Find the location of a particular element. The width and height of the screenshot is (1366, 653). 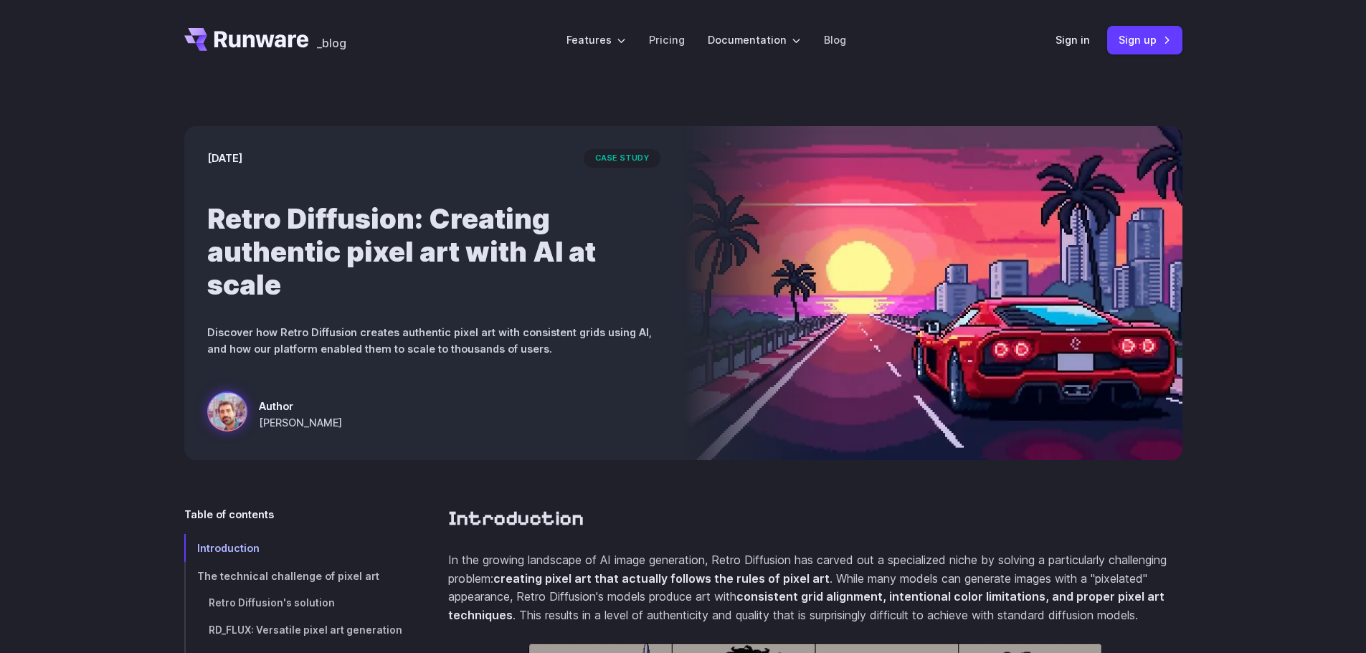

span: _blog is located at coordinates (331, 43).